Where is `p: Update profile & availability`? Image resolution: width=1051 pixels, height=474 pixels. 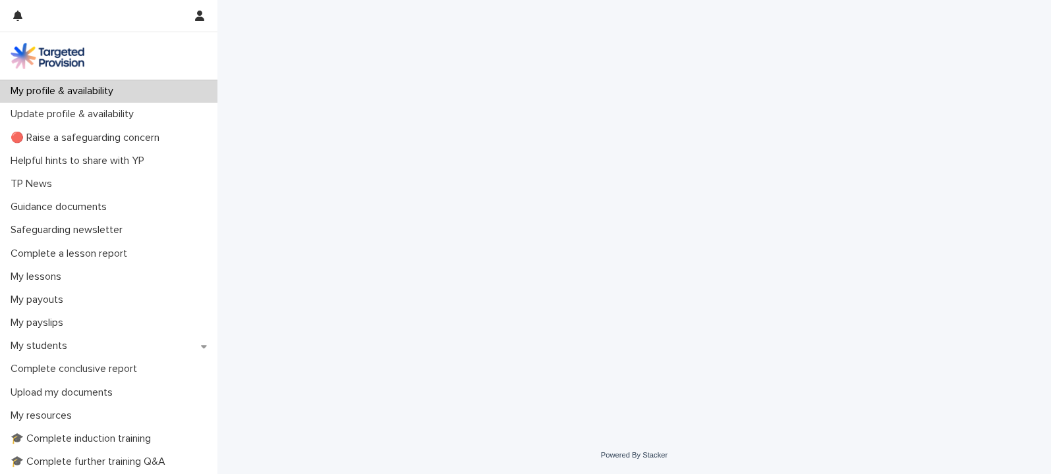
p: Update profile & availability is located at coordinates (74, 114).